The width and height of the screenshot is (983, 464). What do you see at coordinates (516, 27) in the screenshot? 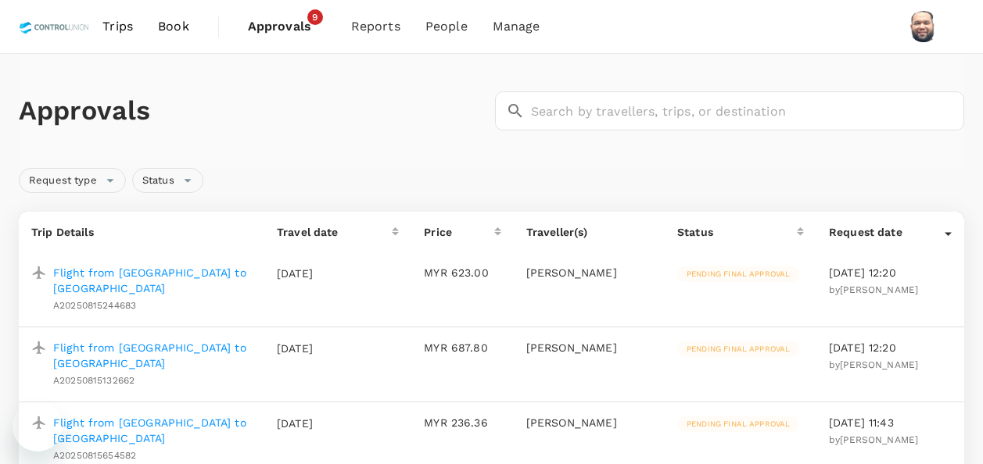
I see `span: Manage` at bounding box center [516, 27].